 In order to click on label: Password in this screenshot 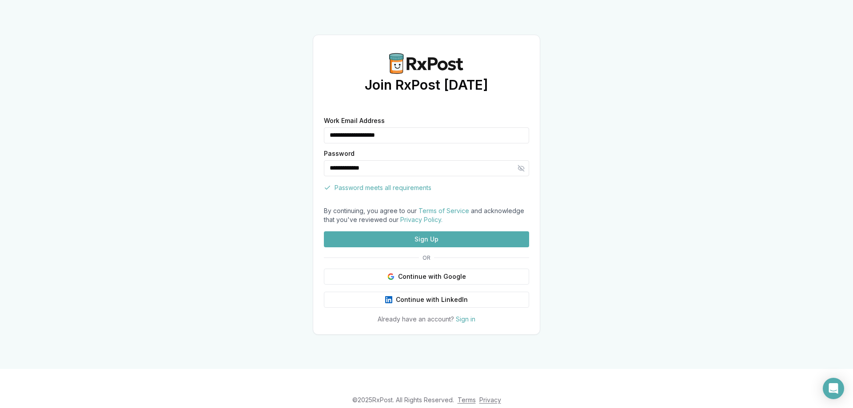, I will do `click(427, 154)`.